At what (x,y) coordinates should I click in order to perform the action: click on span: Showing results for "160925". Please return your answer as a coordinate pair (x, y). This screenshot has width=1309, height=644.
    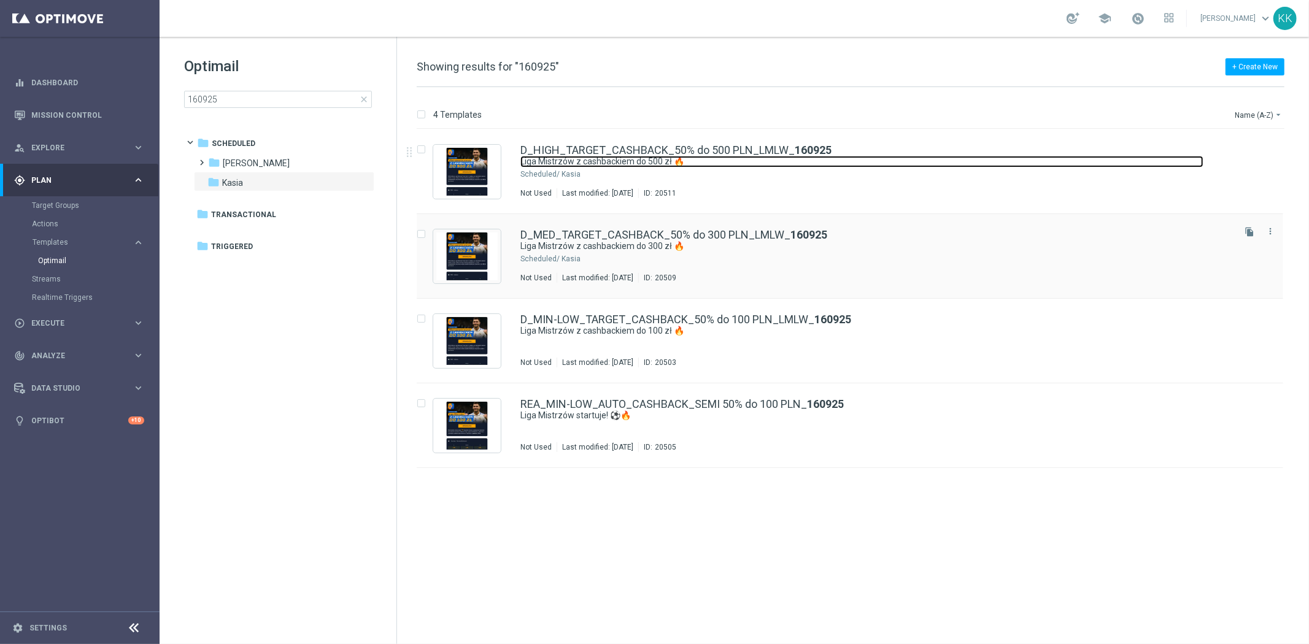
    Looking at the image, I should click on (488, 66).